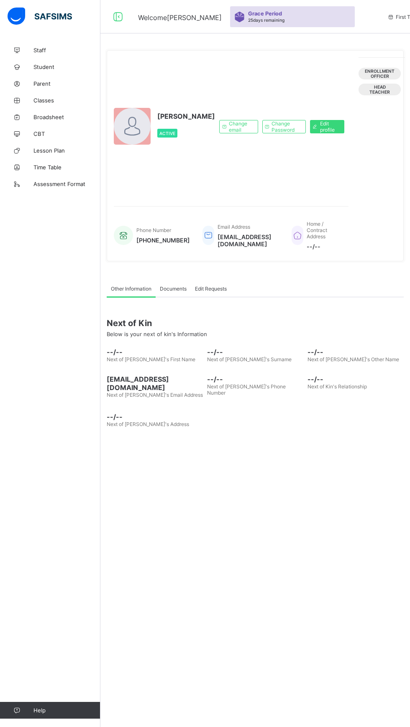 The width and height of the screenshot is (410, 727). Describe the element at coordinates (266, 20) in the screenshot. I see `span: 25 days remaining` at that location.